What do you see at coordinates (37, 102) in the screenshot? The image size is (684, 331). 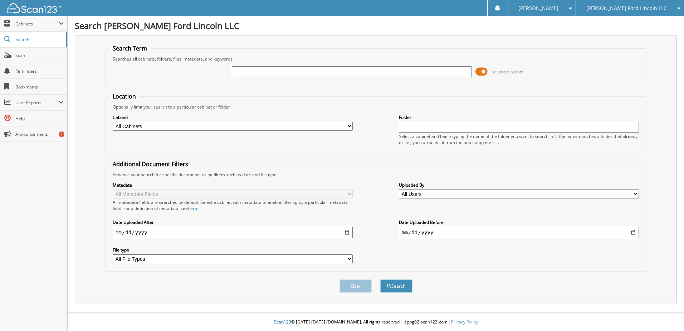 I see `span: User Reports` at bounding box center [37, 102].